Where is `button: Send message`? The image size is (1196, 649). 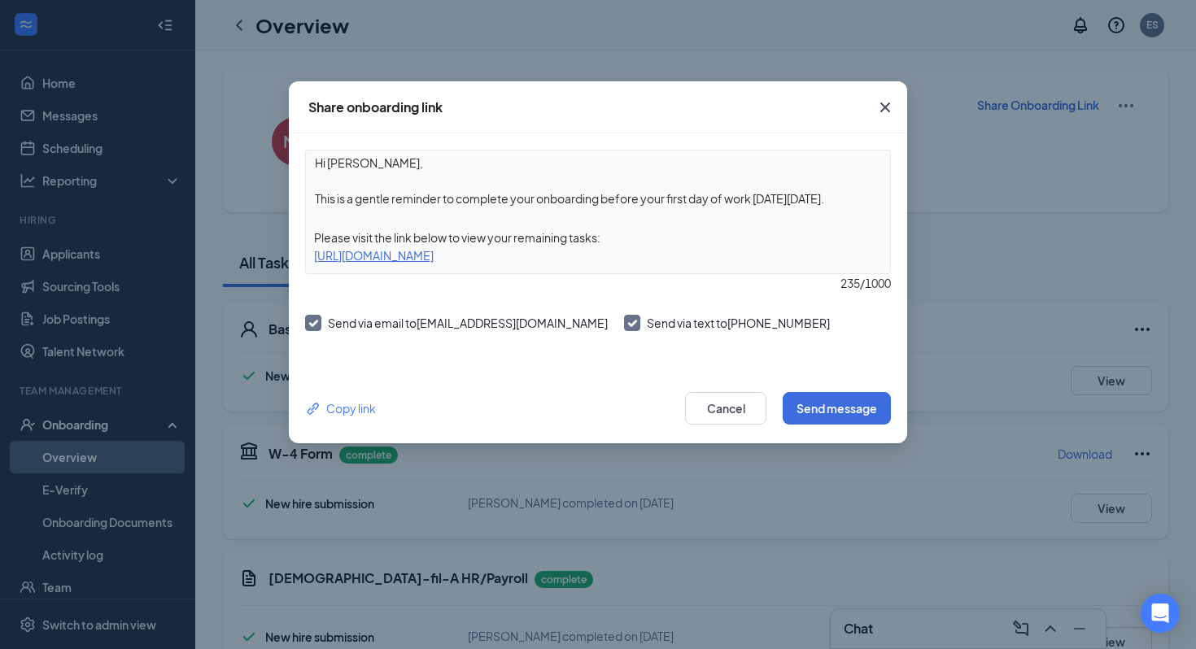 button: Send message is located at coordinates (836, 408).